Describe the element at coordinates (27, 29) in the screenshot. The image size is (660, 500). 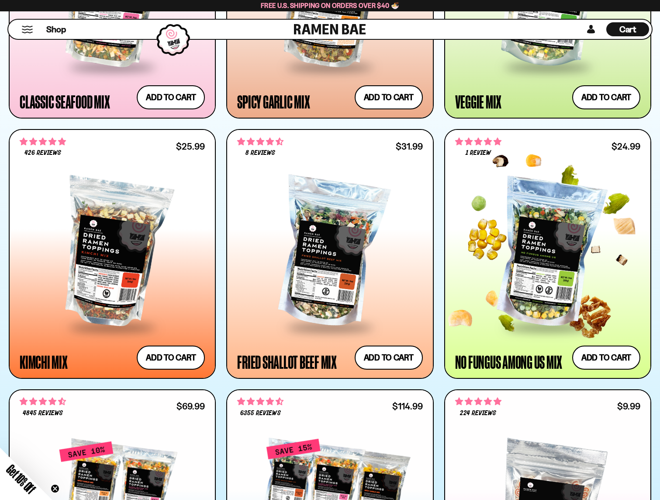
I see `button: Mobile Menu Trigger` at that location.